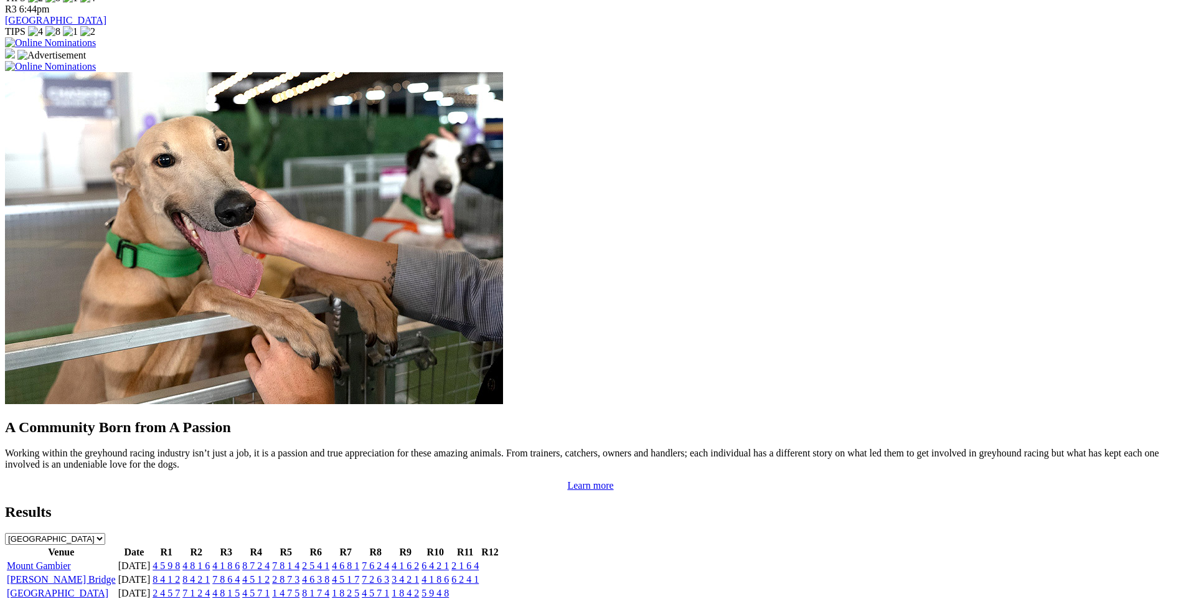 This screenshot has width=1181, height=599. Describe the element at coordinates (34, 9) in the screenshot. I see `span: 6:44pm` at that location.